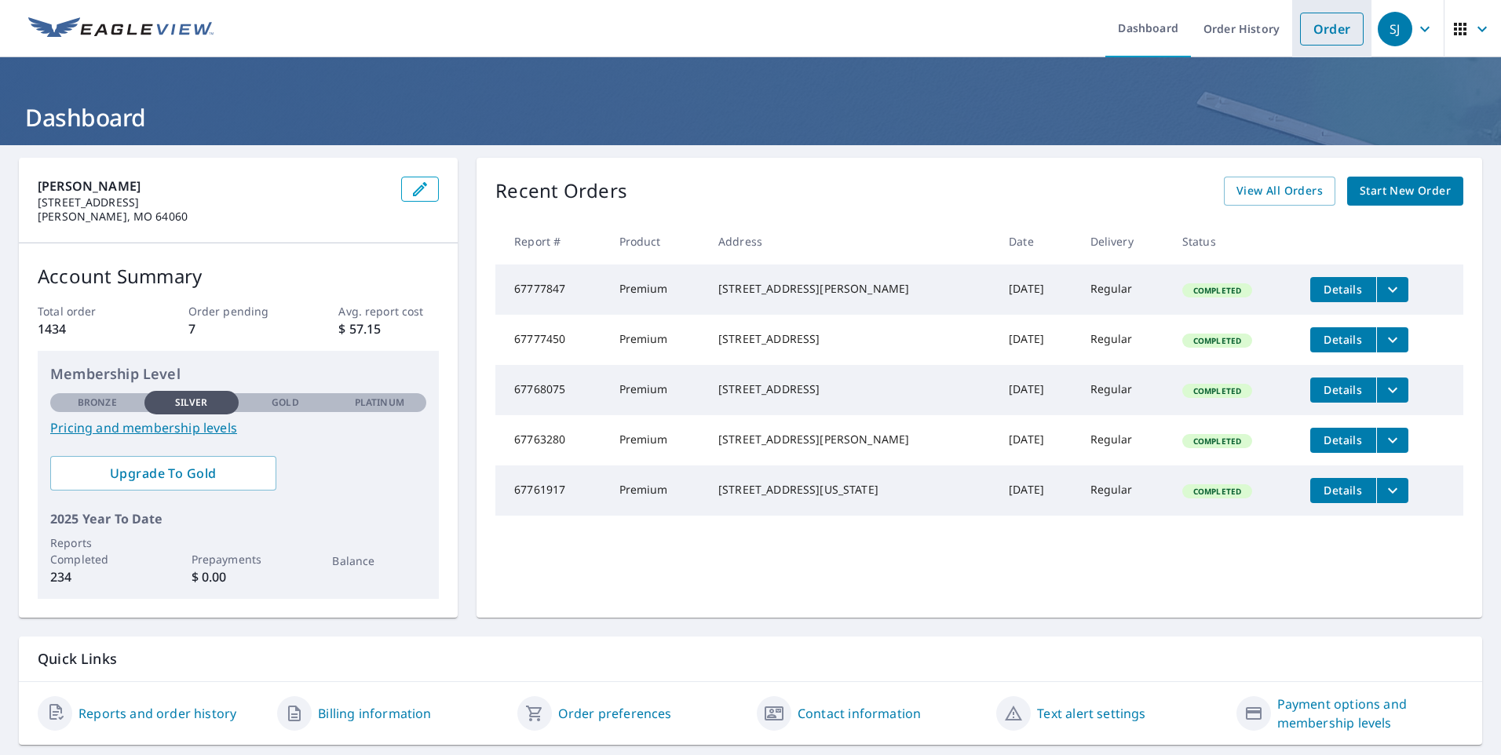 This screenshot has height=755, width=1501. Describe the element at coordinates (1091, 714) in the screenshot. I see `a: Text alert settings` at that location.